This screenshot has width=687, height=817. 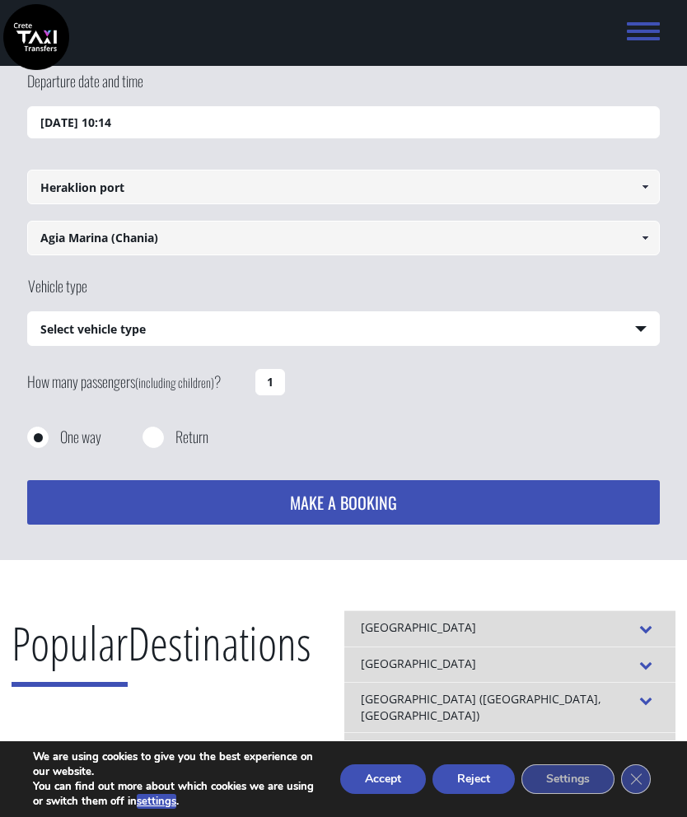 What do you see at coordinates (81, 437) in the screenshot?
I see `label: One way` at bounding box center [81, 437].